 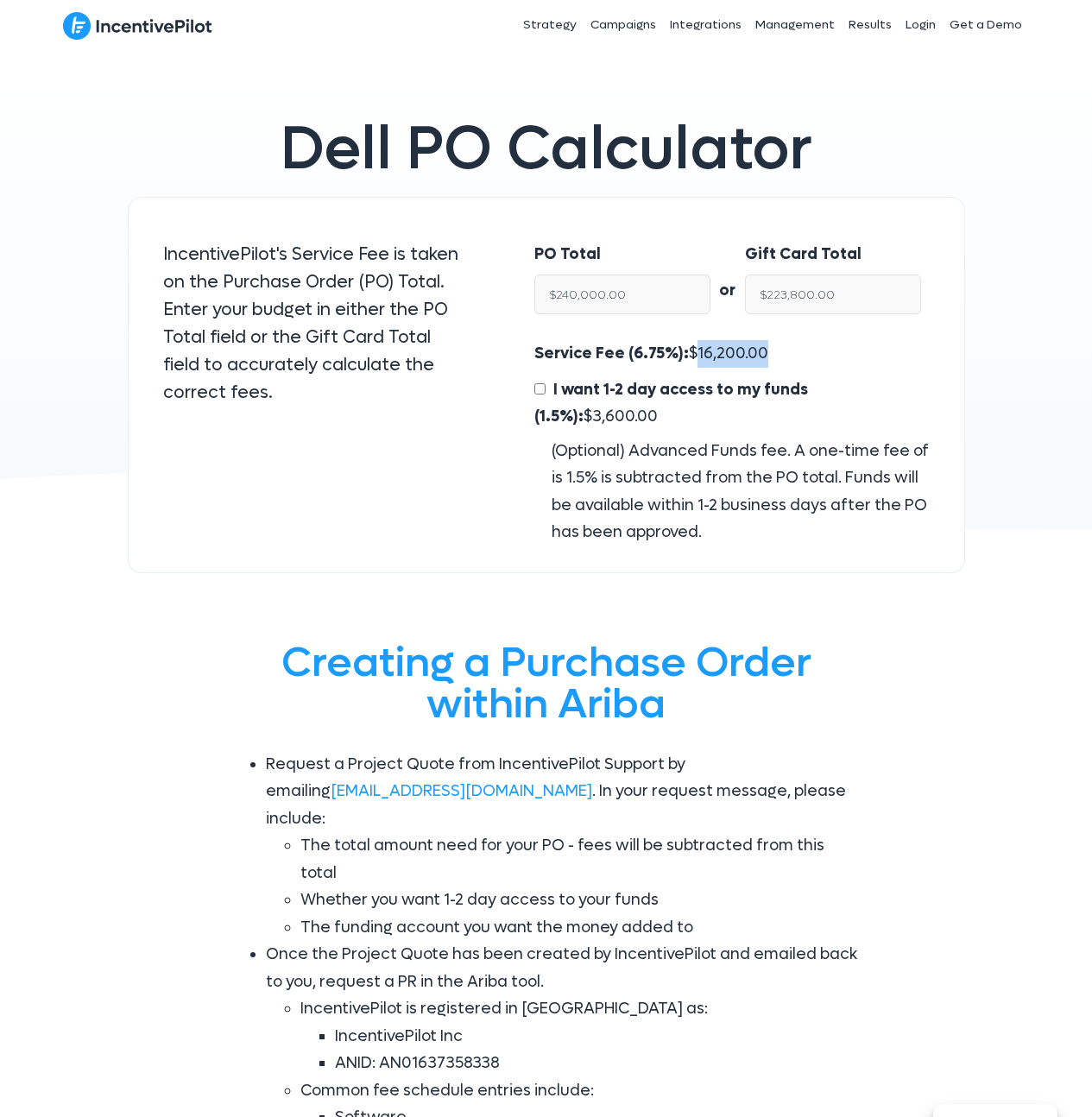 I want to click on span: 3,600.00, so click(x=625, y=416).